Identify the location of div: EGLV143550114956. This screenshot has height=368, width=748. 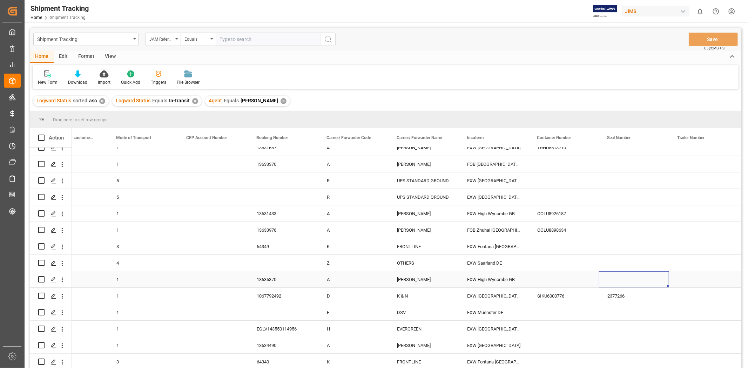
(283, 329).